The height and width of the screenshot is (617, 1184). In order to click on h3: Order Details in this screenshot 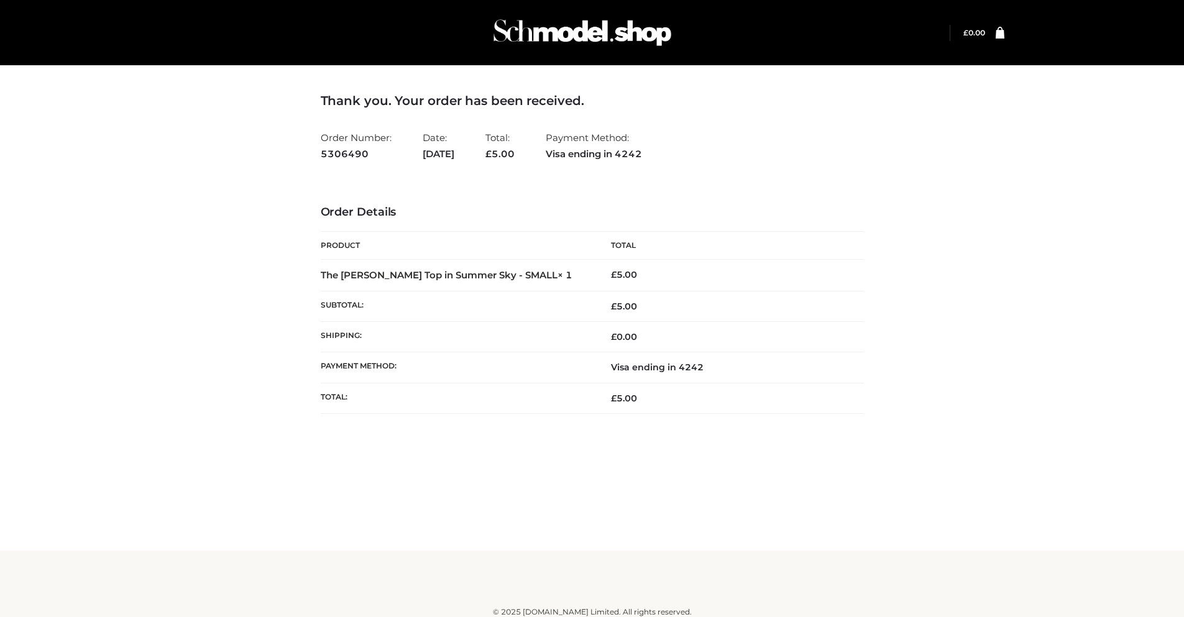, I will do `click(592, 213)`.